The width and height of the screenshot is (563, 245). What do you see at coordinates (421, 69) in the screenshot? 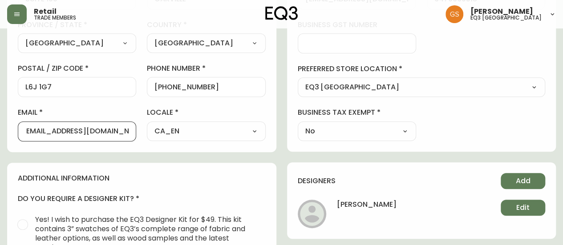
I see `label: preferred store location` at bounding box center [421, 69].